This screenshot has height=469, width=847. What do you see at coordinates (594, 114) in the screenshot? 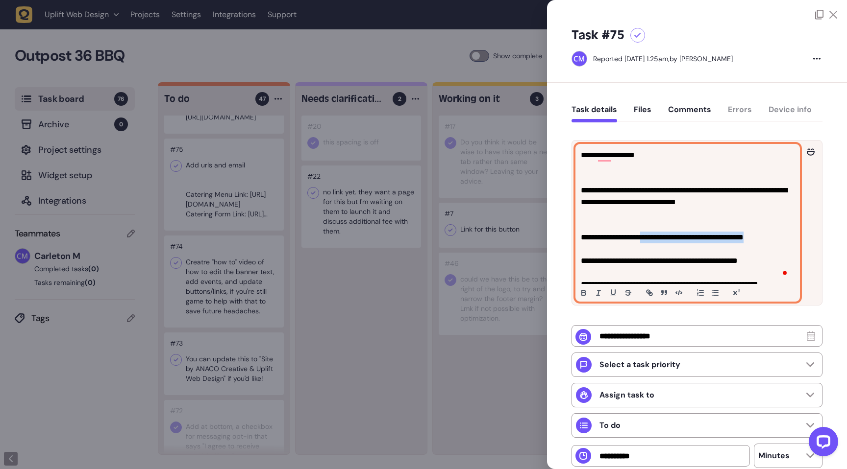
I see `button: Task details` at bounding box center [594, 114].